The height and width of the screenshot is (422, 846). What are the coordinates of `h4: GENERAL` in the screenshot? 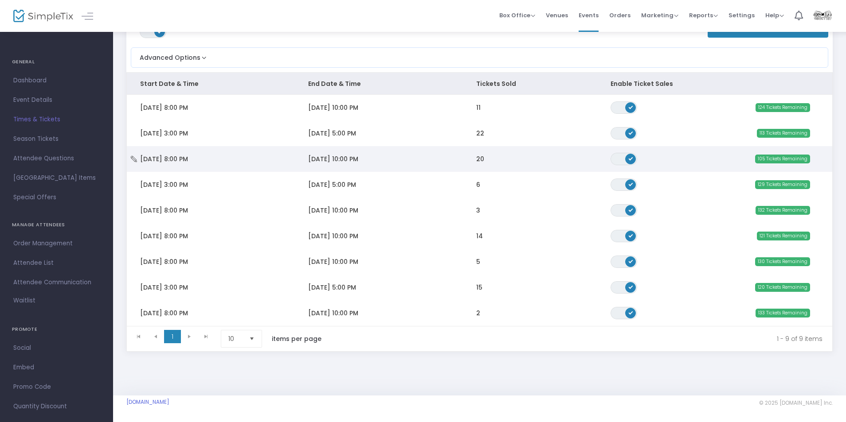 It's located at (56, 62).